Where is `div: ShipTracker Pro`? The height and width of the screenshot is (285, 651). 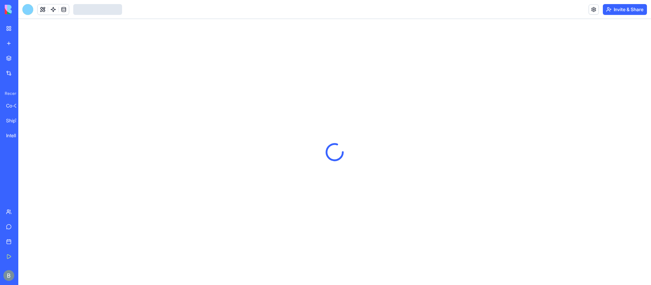 div: ShipTracker Pro is located at coordinates (16, 121).